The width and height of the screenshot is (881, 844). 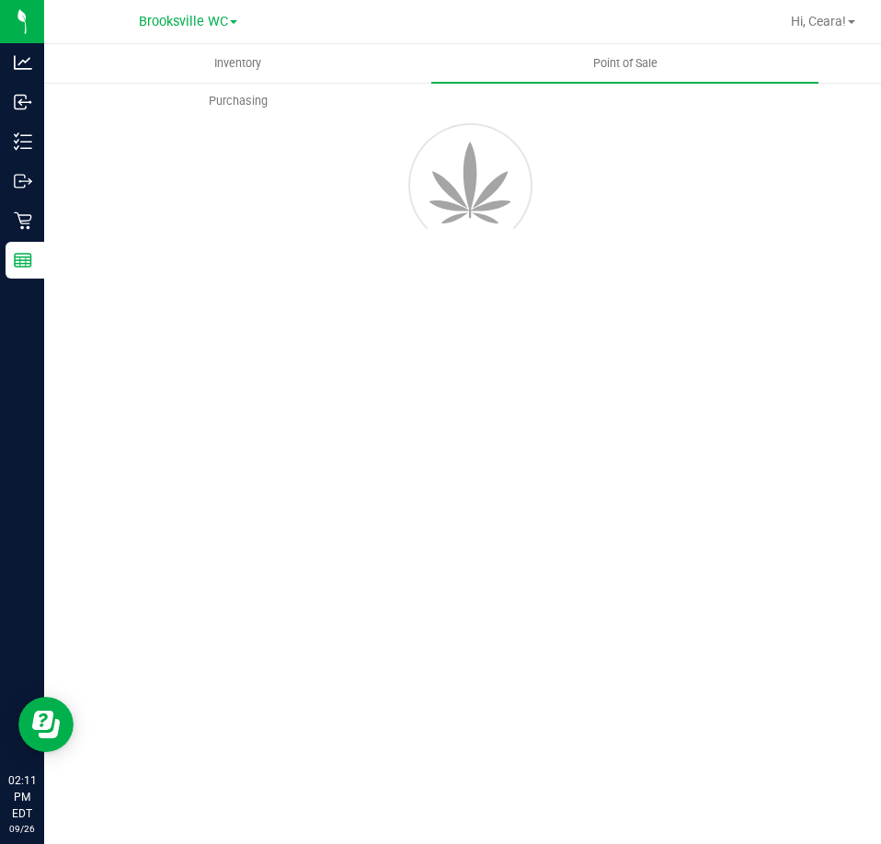 I want to click on a: Inventory, so click(x=237, y=63).